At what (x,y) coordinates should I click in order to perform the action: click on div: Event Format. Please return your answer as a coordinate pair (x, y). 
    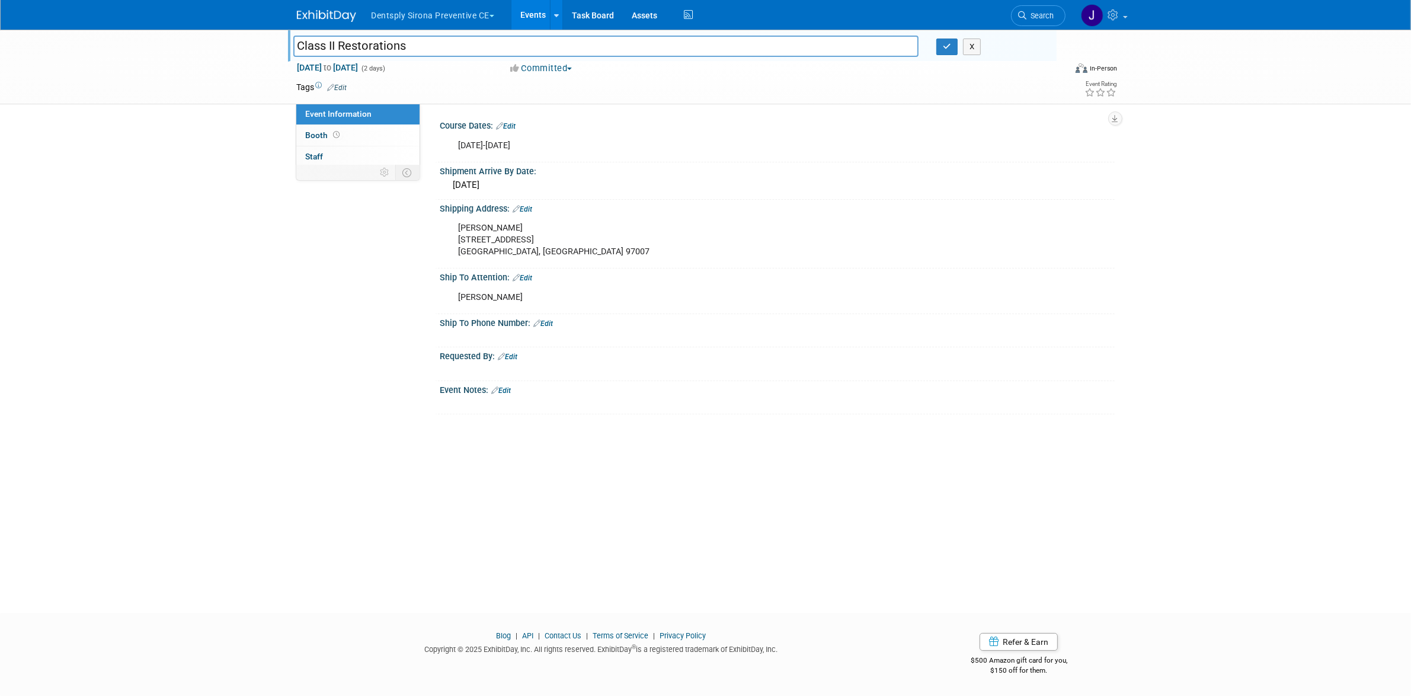
    Looking at the image, I should click on (1057, 71).